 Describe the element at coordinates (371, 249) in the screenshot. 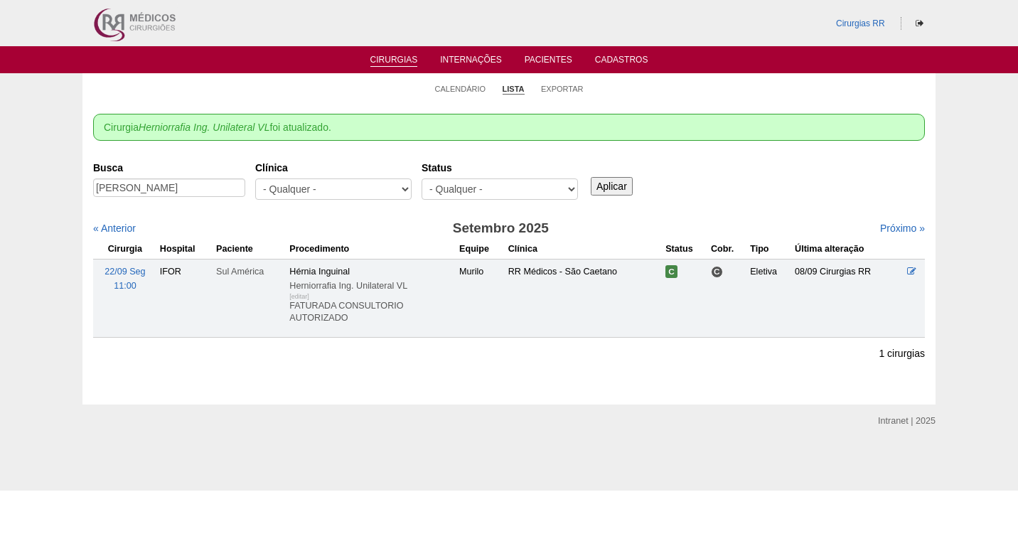

I see `th: Procedimento` at that location.